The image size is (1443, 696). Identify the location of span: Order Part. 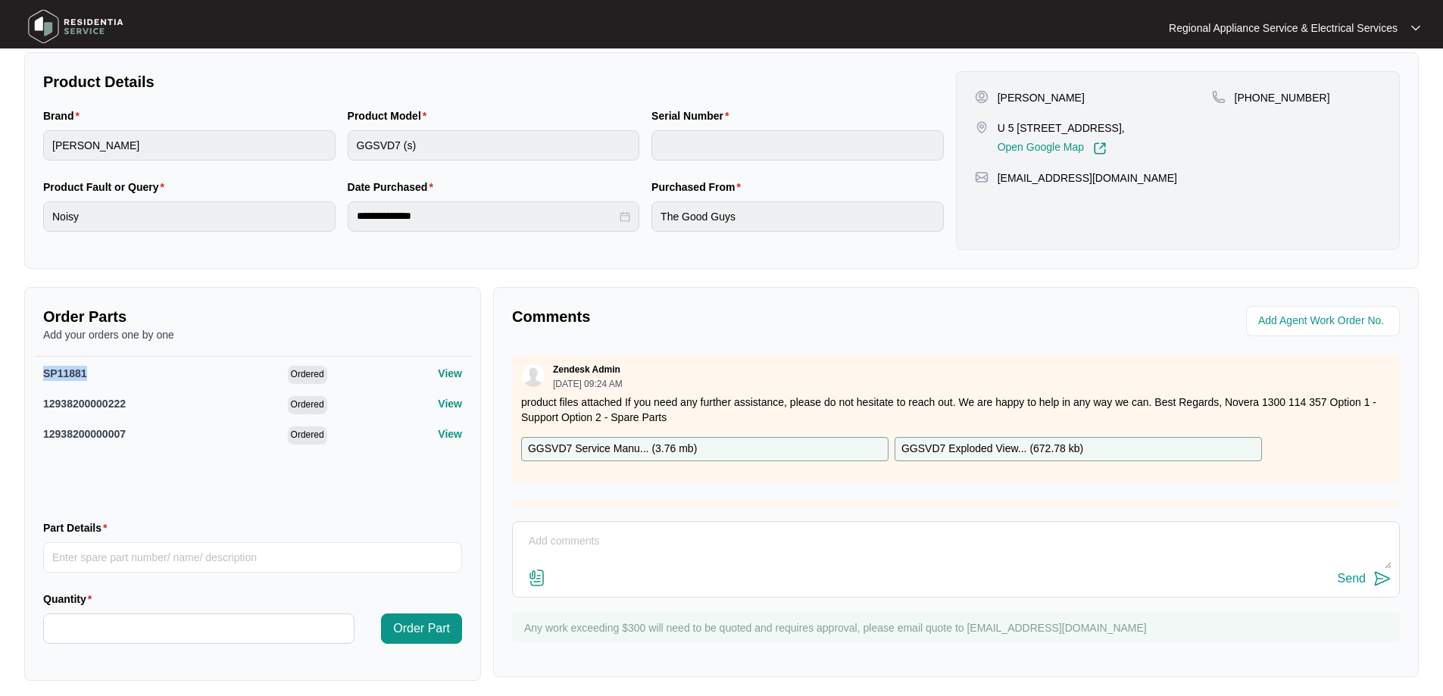
(421, 629).